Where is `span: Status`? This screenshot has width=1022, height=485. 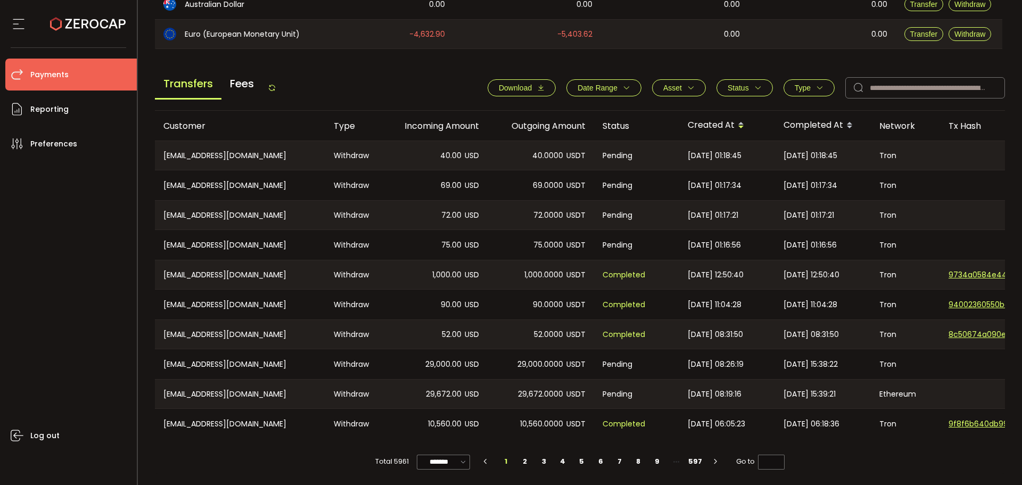
span: Status is located at coordinates (738, 88).